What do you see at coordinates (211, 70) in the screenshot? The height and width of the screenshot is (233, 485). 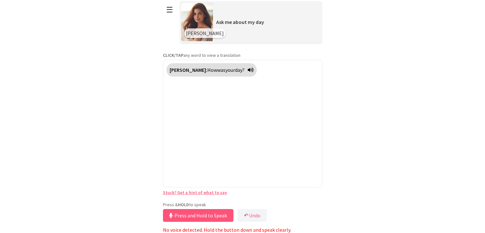 I see `div: Click to translate` at bounding box center [211, 70].